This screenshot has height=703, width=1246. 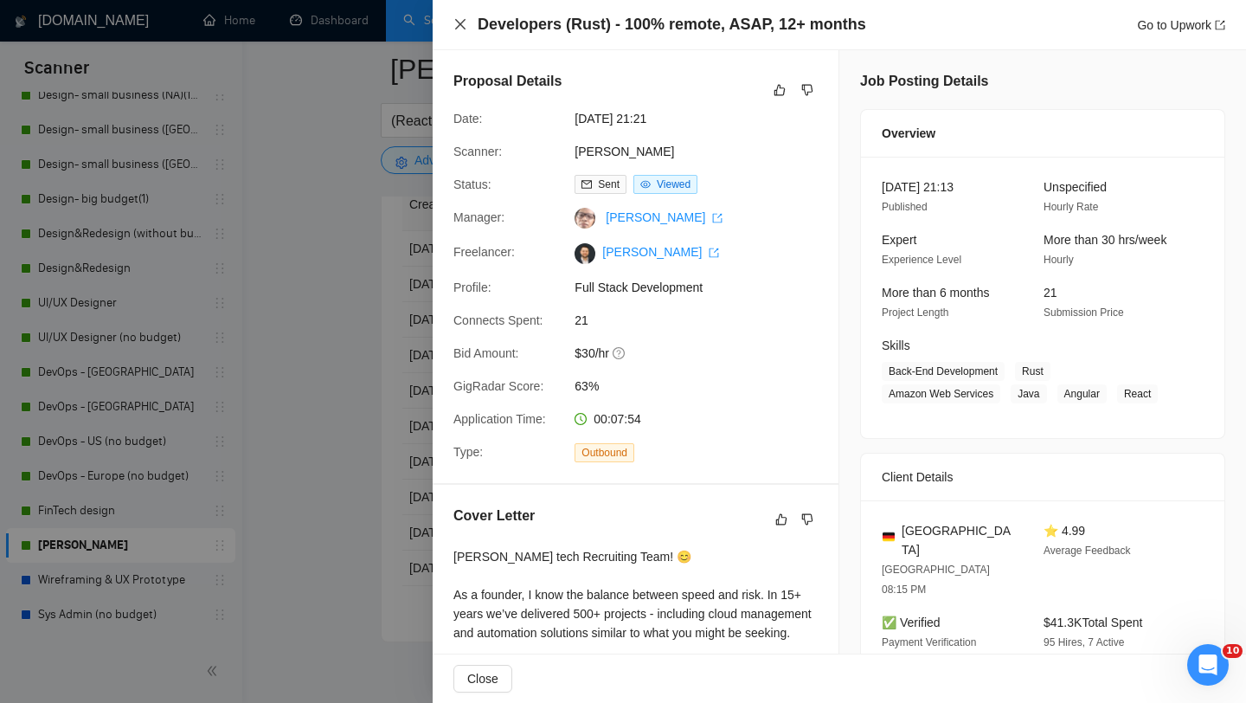 I want to click on span: Unspecified, so click(x=1075, y=187).